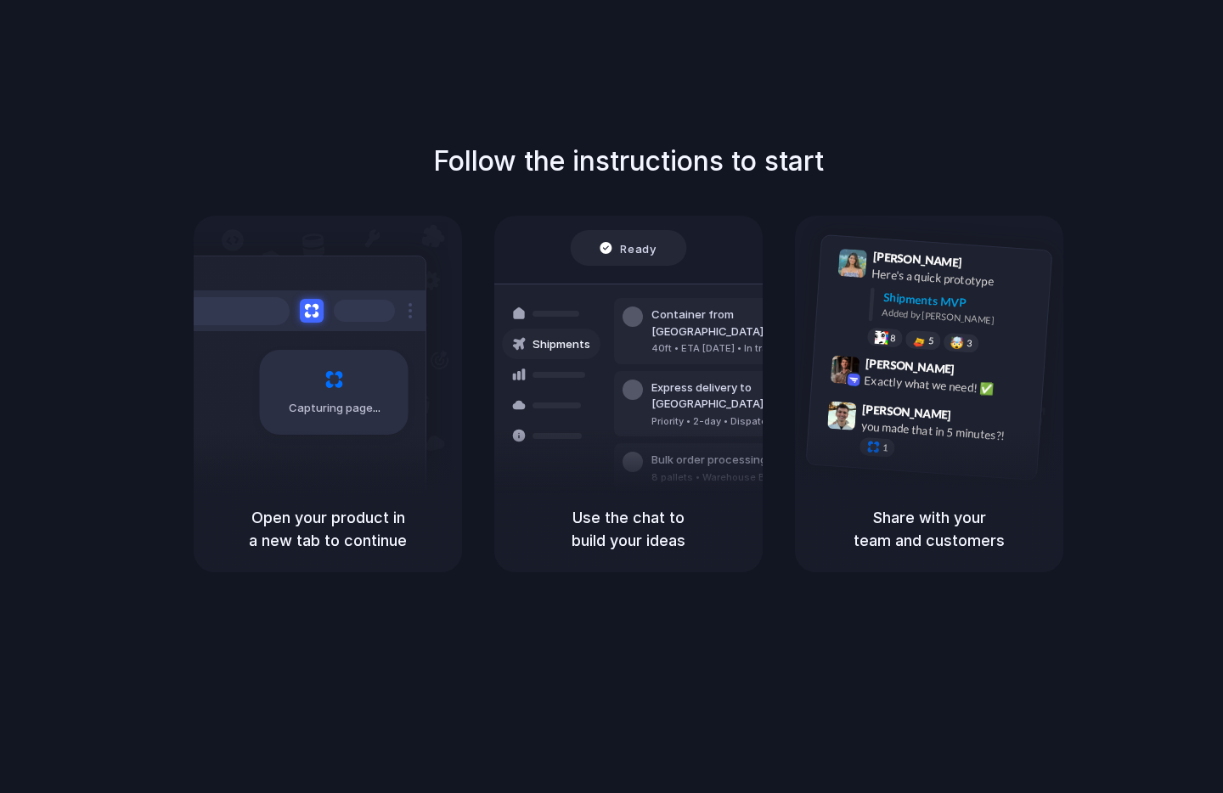 The width and height of the screenshot is (1223, 793). Describe the element at coordinates (885, 448) in the screenshot. I see `span: 1` at that location.